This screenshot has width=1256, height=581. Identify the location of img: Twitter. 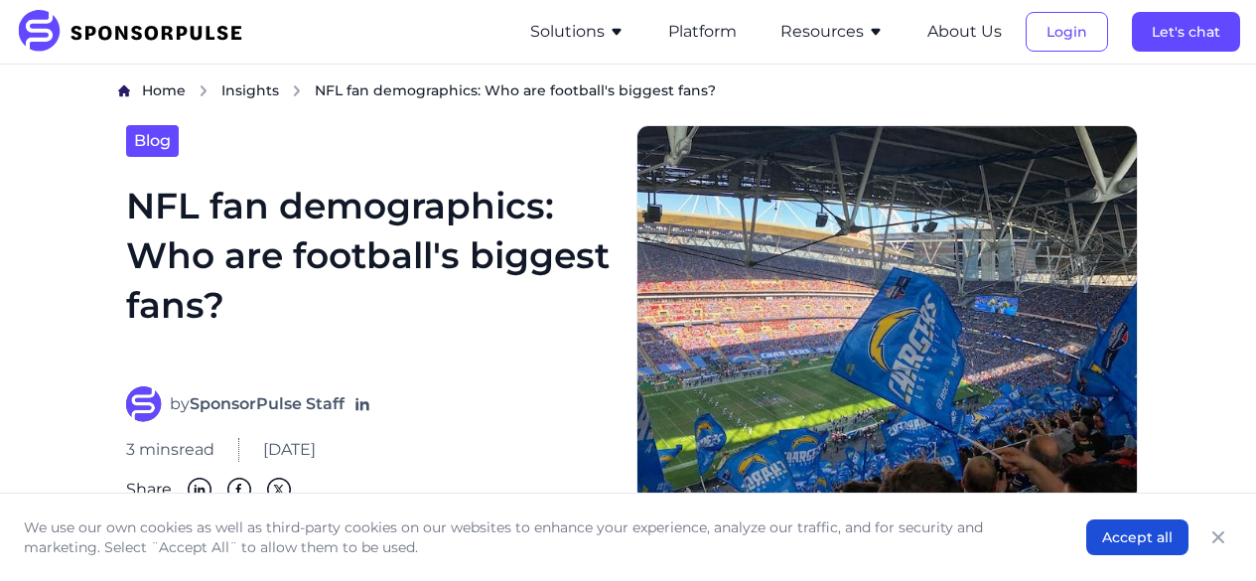
(279, 489).